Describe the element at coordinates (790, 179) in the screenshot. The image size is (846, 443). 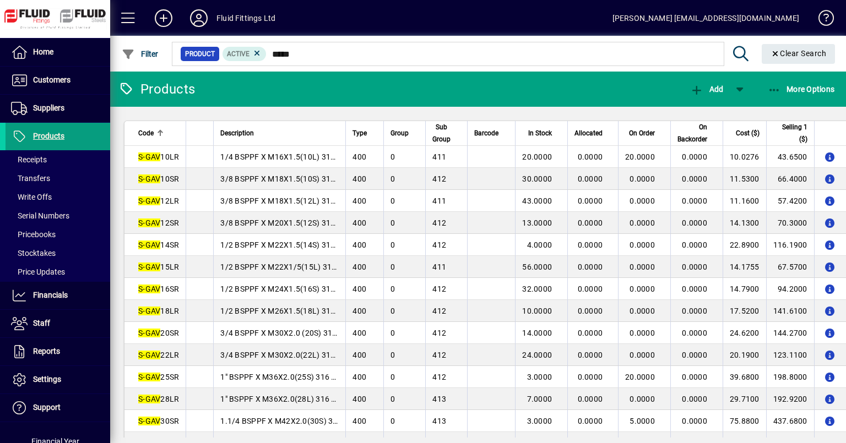
I see `td: 66.4000` at that location.